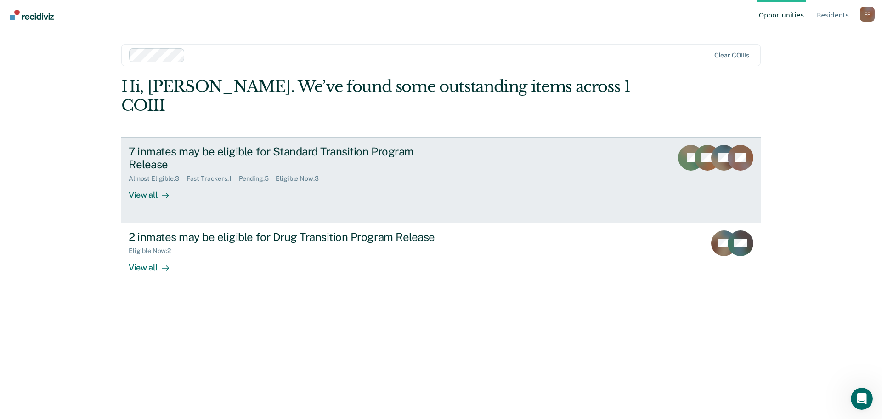 The width and height of the screenshot is (882, 419). What do you see at coordinates (868, 14) in the screenshot?
I see `div: F F` at bounding box center [868, 14].